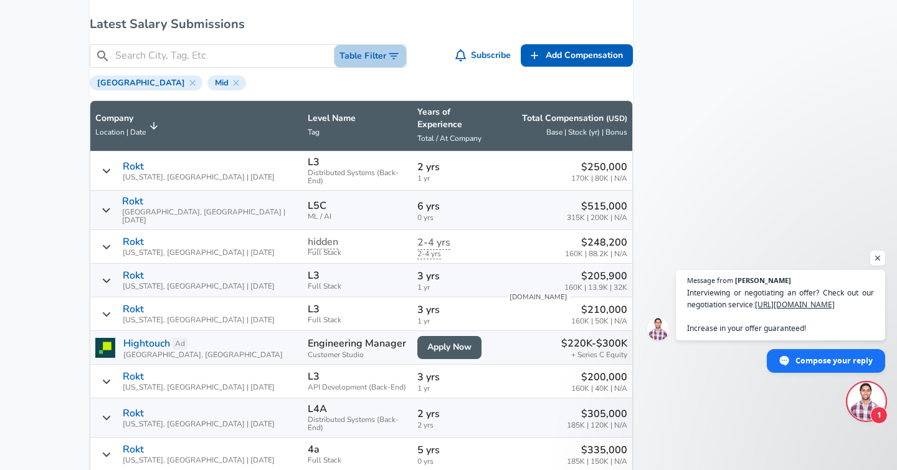 The width and height of the screenshot is (897, 470). Describe the element at coordinates (617, 118) in the screenshot. I see `button: (USD)` at that location.